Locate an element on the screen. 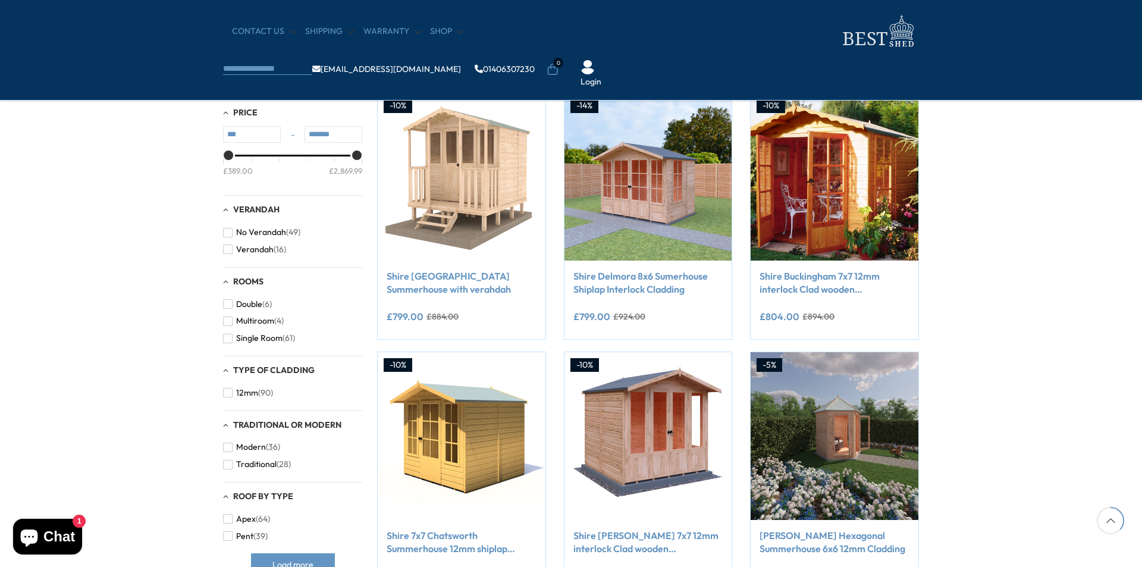 The height and width of the screenshot is (567, 1142). a: Login is located at coordinates (590, 82).